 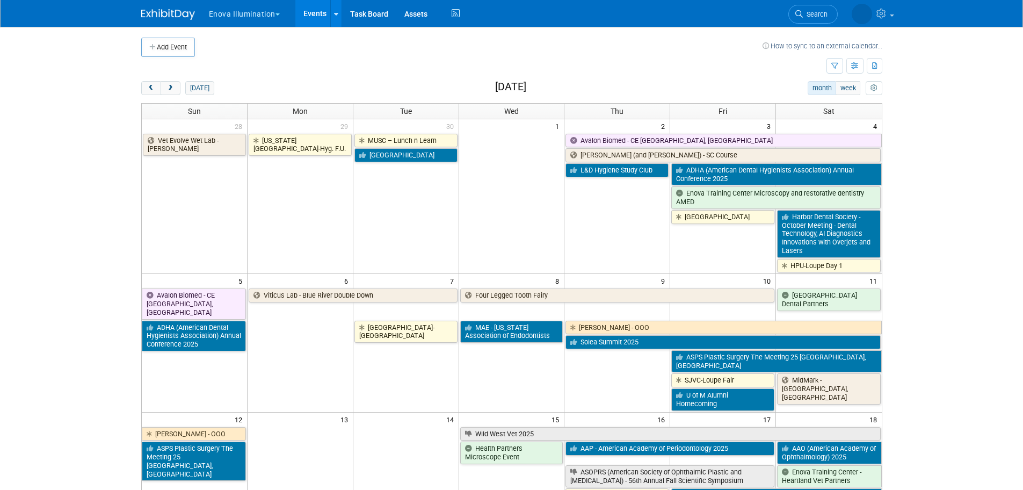 What do you see at coordinates (512, 452) in the screenshot?
I see `a: Health Partners Microscope Event` at bounding box center [512, 452].